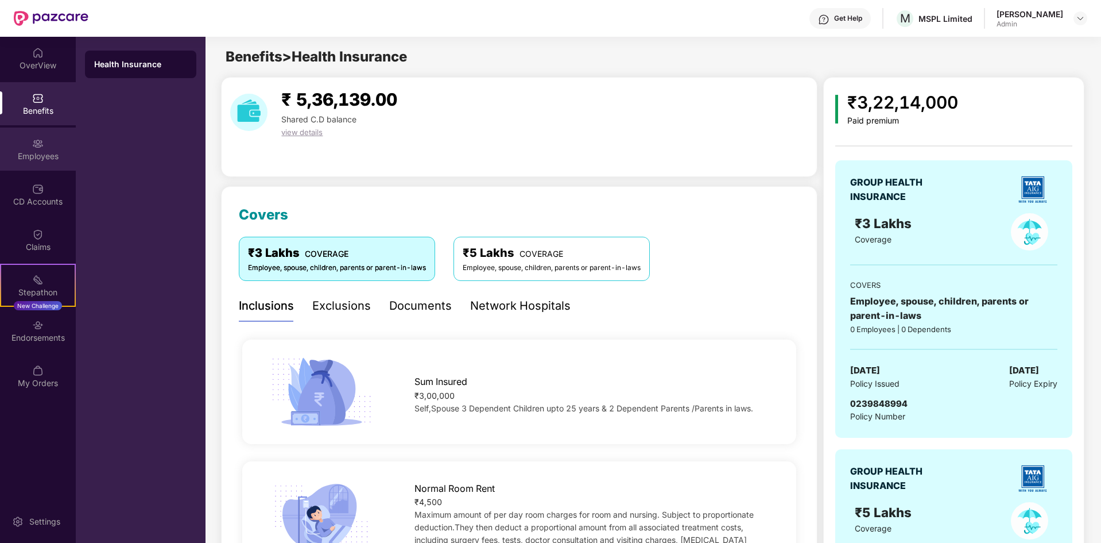 This screenshot has height=543, width=1101. Describe the element at coordinates (141, 64) in the screenshot. I see `div: Health Insurance` at that location.